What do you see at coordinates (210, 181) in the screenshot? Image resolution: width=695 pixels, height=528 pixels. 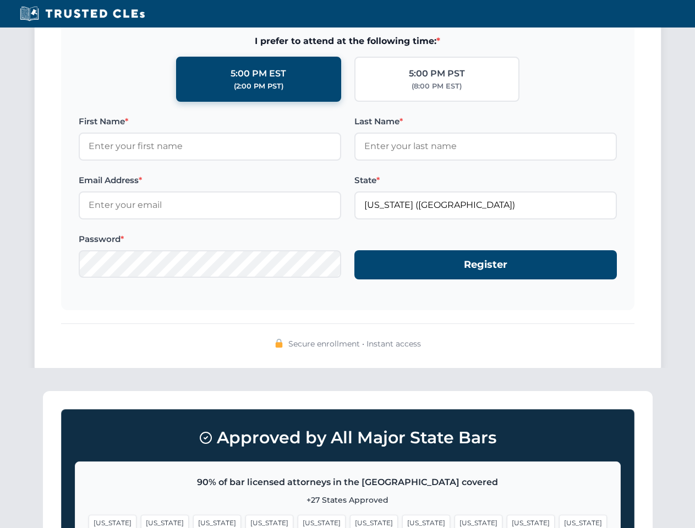 I see `label: Email Address` at bounding box center [210, 181].